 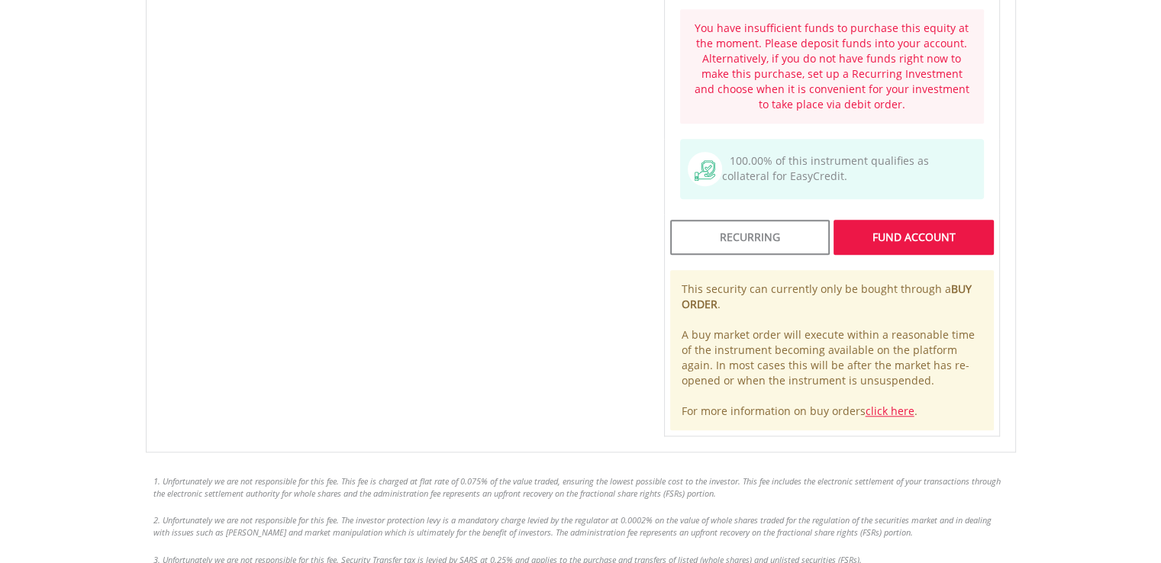 What do you see at coordinates (832, 66) in the screenshot?
I see `div: You have insufficient funds to purchase this equity at the moment. Please deposit funds into your...` at bounding box center [832, 66].